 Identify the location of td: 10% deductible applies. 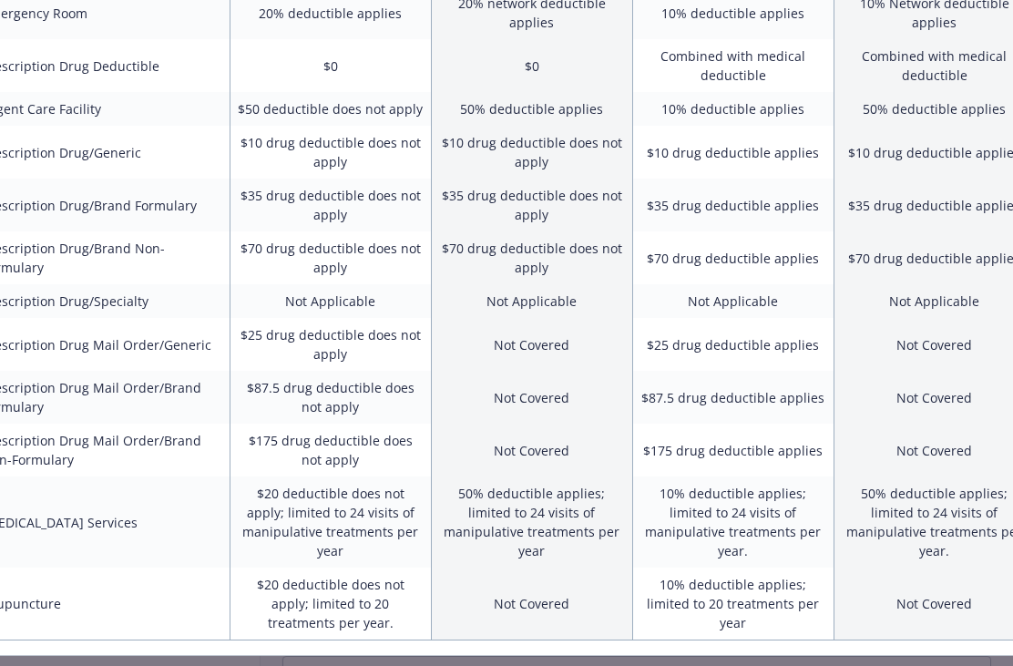
(732, 108).